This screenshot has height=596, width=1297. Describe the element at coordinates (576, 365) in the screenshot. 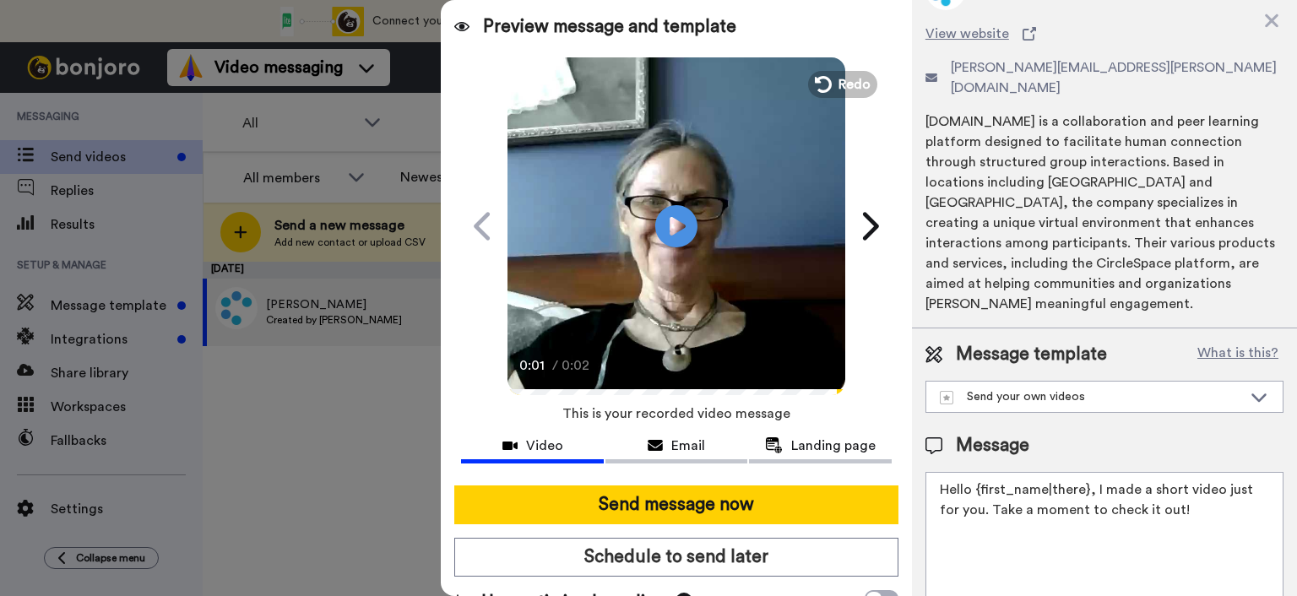

I see `span: 0:02` at that location.